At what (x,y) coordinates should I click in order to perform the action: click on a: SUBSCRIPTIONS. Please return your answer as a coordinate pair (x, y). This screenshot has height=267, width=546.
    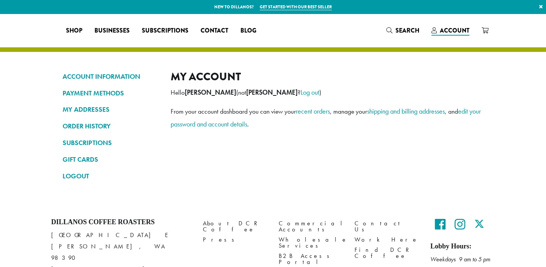
    Looking at the image, I should click on (111, 143).